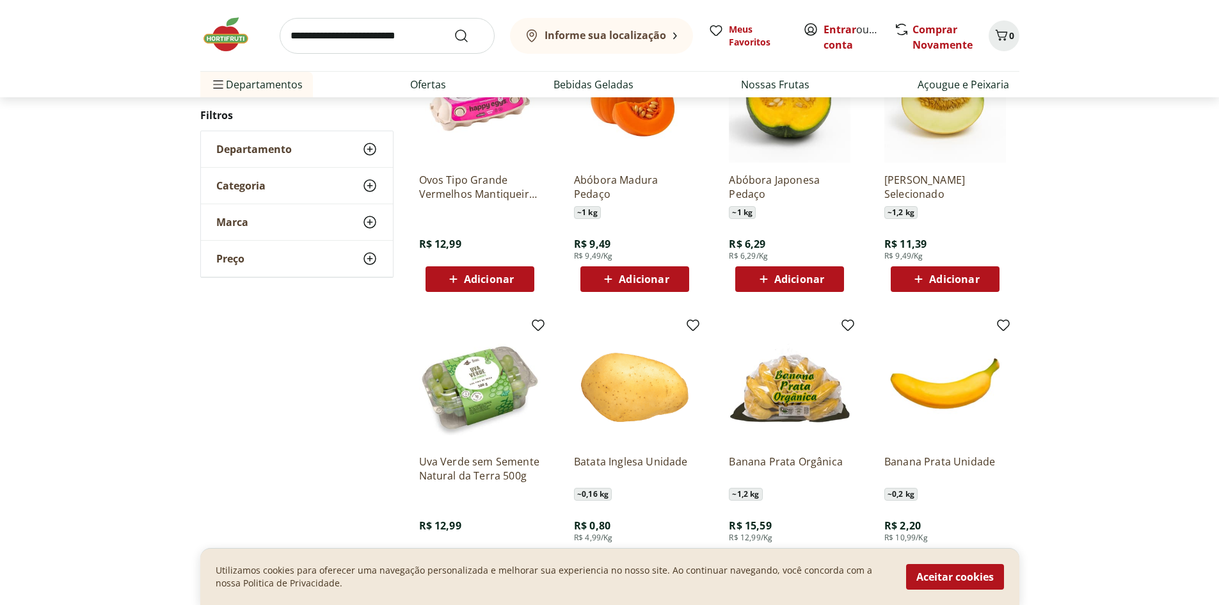 The image size is (1219, 605). I want to click on button: Carrinho, so click(1004, 36).